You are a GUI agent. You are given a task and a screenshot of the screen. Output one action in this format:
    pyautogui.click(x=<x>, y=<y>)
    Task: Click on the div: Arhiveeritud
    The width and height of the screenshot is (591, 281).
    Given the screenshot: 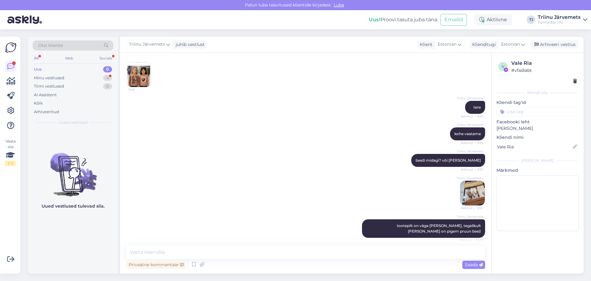 What is the action you would take?
    pyautogui.click(x=46, y=112)
    